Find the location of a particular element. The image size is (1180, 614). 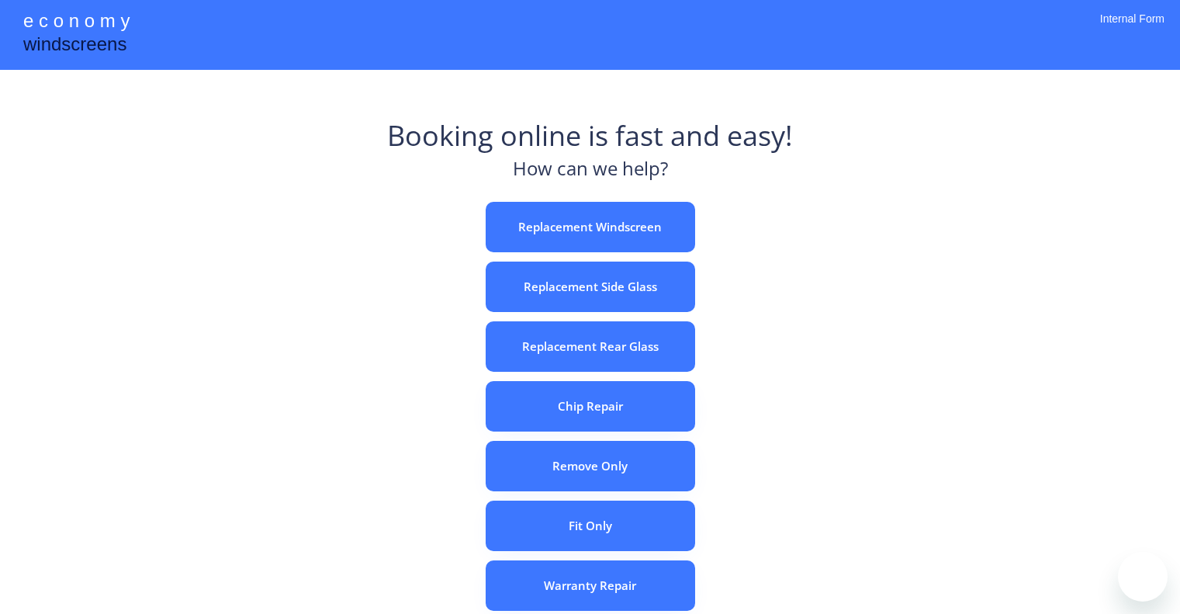

button: Replacement Side Glass is located at coordinates (590, 286).